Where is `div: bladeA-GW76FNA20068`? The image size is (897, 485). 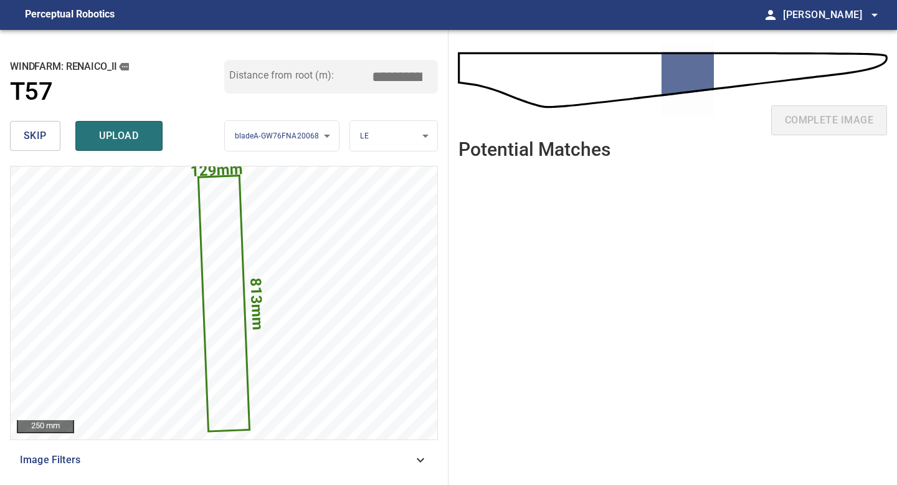
div: bladeA-GW76FNA20068 is located at coordinates (282, 136).